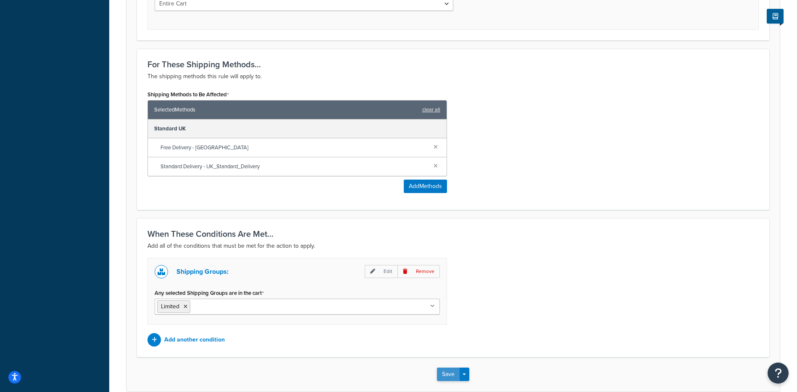 This screenshot has width=797, height=392. Describe the element at coordinates (453, 64) in the screenshot. I see `h3: For These Shipping Methods...` at that location.